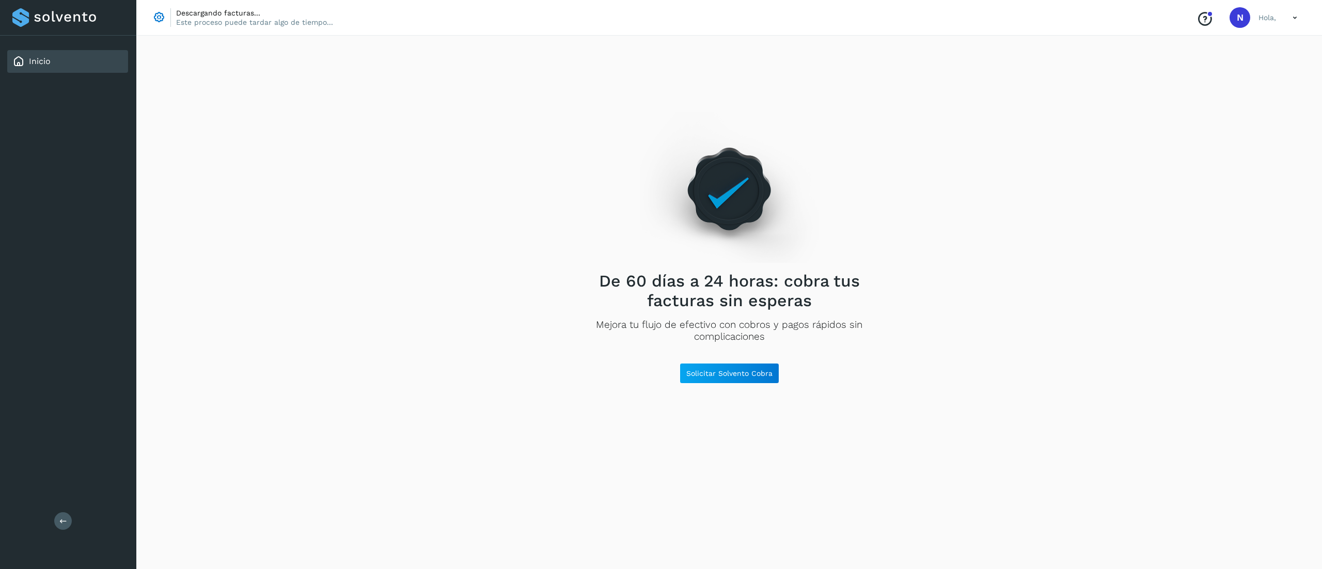 This screenshot has height=569, width=1322. I want to click on p: Mejora tu flujo de efectivo con cobros y pagos rápidos sin complicaciones, so click(729, 331).